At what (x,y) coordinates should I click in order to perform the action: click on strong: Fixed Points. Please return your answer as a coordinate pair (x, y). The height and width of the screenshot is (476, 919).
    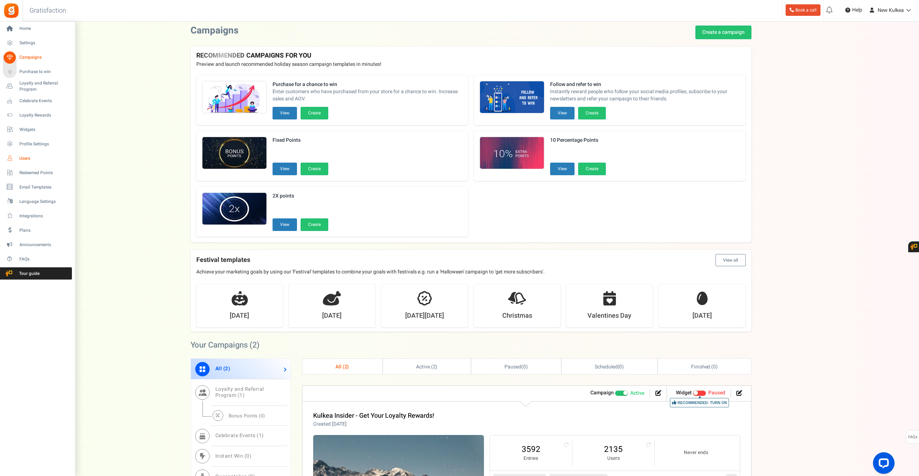
    Looking at the image, I should click on (300, 140).